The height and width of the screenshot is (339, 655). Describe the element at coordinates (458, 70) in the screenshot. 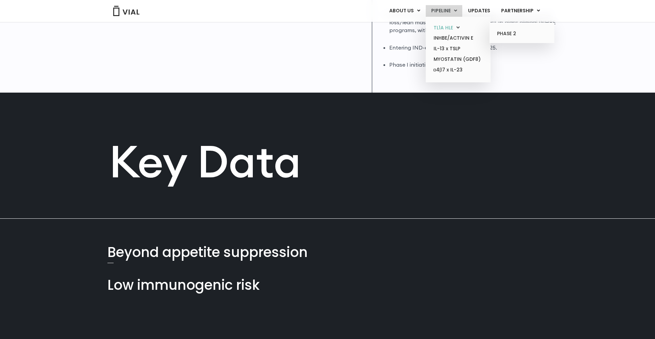

I see `a: α4β7 x IL-23` at that location.